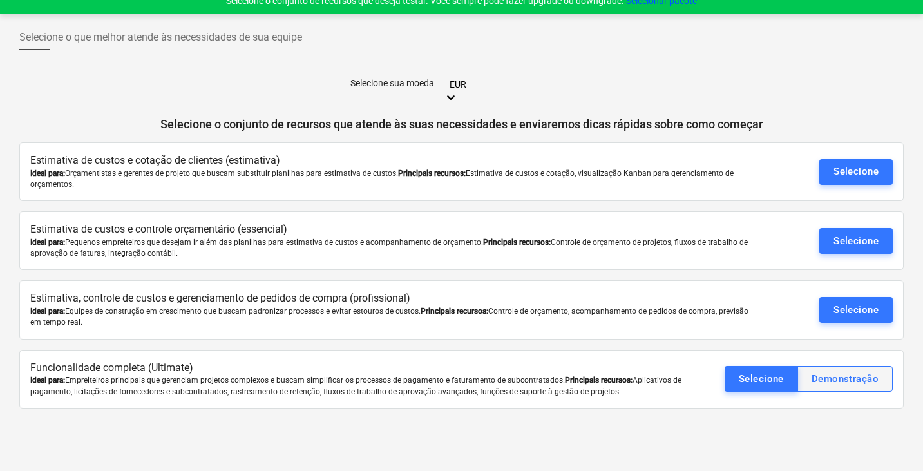 The height and width of the screenshot is (471, 923). What do you see at coordinates (111, 367) in the screenshot?
I see `font: Funcionalidade completa (Ultimate)` at bounding box center [111, 367].